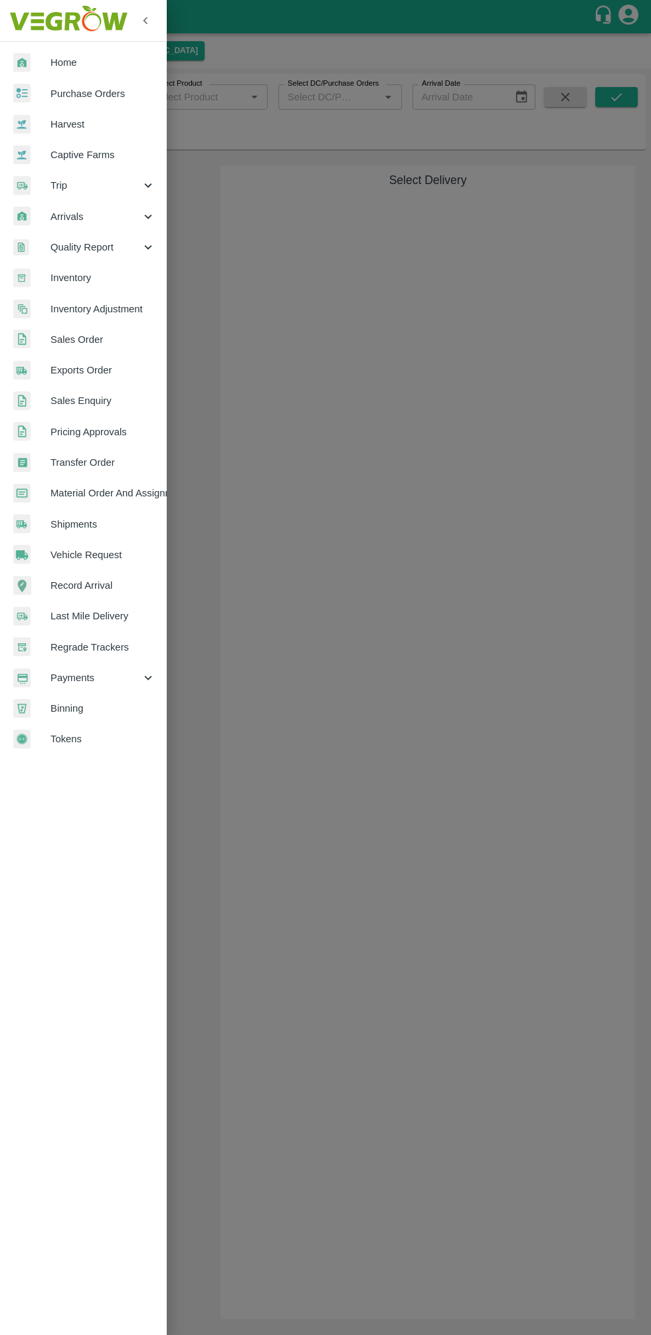  Describe the element at coordinates (22, 493) in the screenshot. I see `img: centralMaterial` at that location.